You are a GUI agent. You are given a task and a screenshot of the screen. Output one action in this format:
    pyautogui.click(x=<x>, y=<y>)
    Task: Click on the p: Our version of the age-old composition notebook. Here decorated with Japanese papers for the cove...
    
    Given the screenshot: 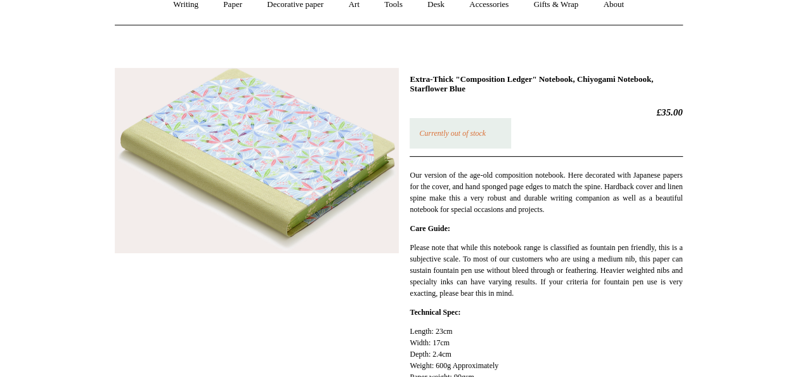 What is the action you would take?
    pyautogui.click(x=546, y=192)
    